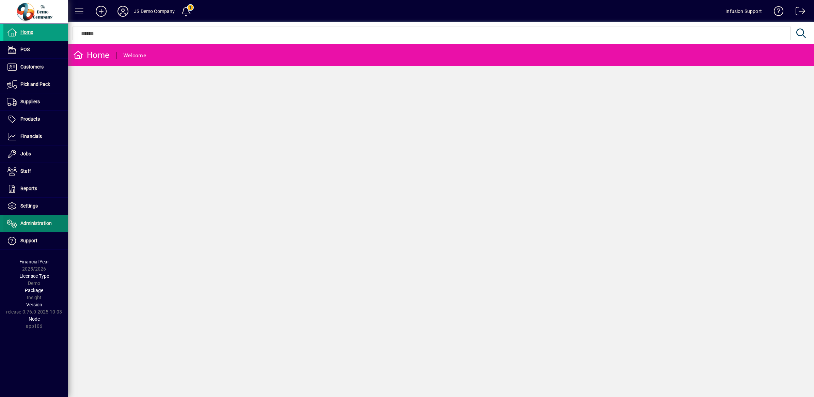 The width and height of the screenshot is (814, 397). Describe the element at coordinates (36, 119) in the screenshot. I see `a: Products` at that location.